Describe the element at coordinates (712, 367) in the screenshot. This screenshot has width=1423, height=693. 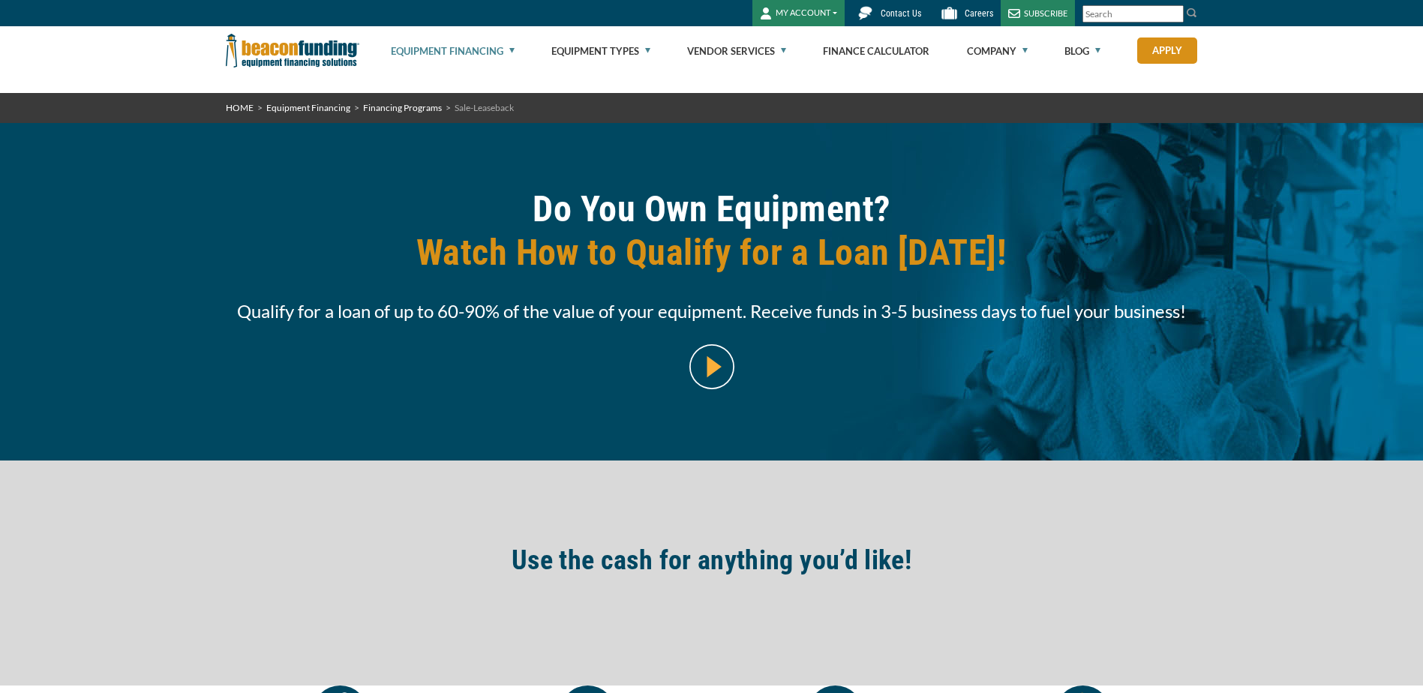
I see `img: video modal pop-up play button` at that location.